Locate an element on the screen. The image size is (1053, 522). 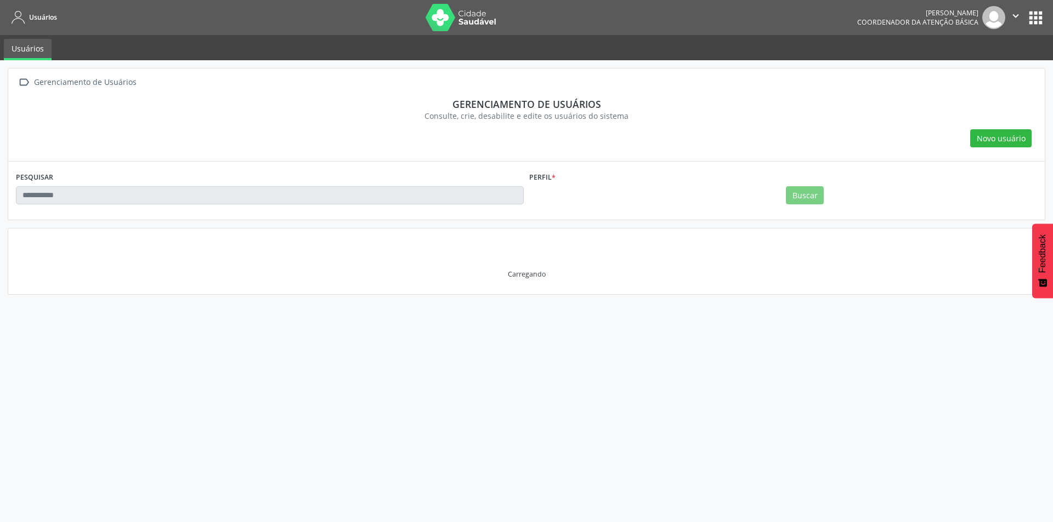
div: Carregando is located at coordinates (526, 274).